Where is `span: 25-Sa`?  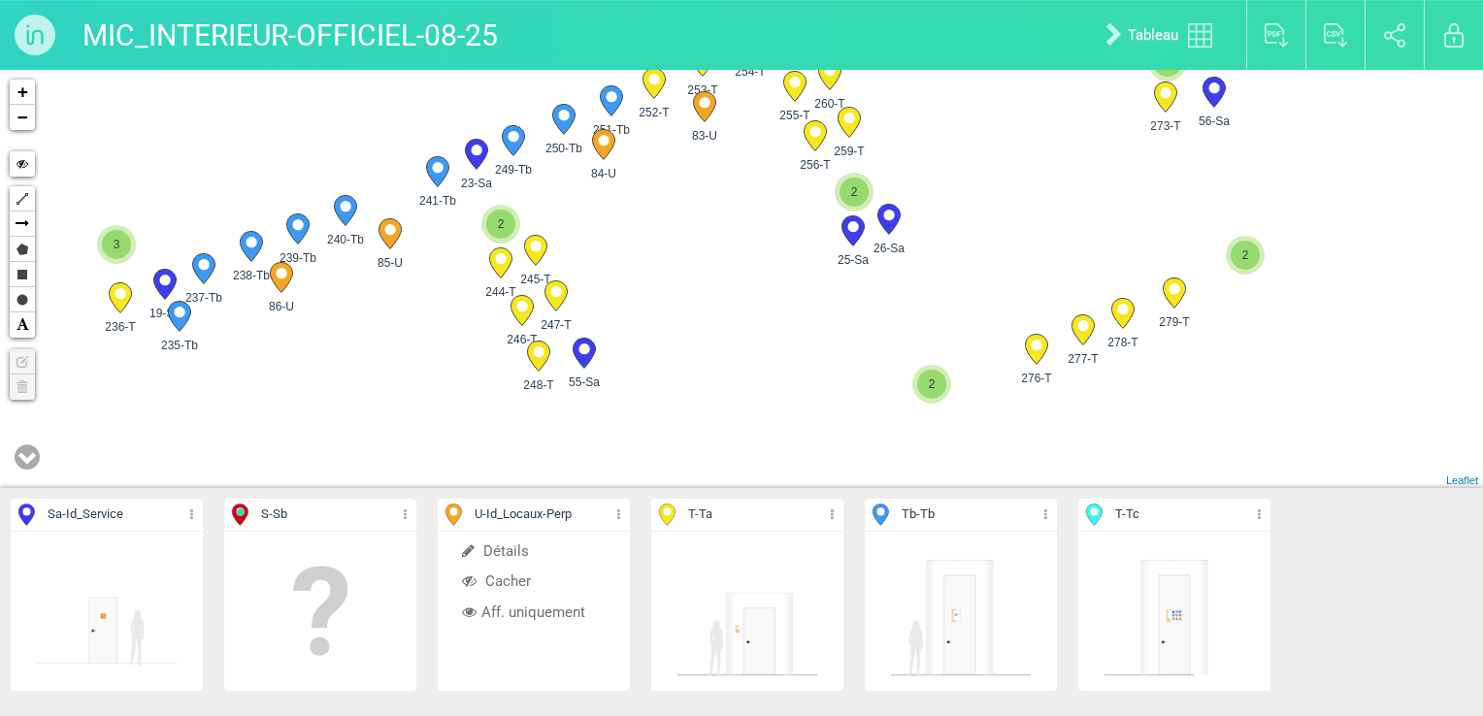 span: 25-Sa is located at coordinates (853, 260).